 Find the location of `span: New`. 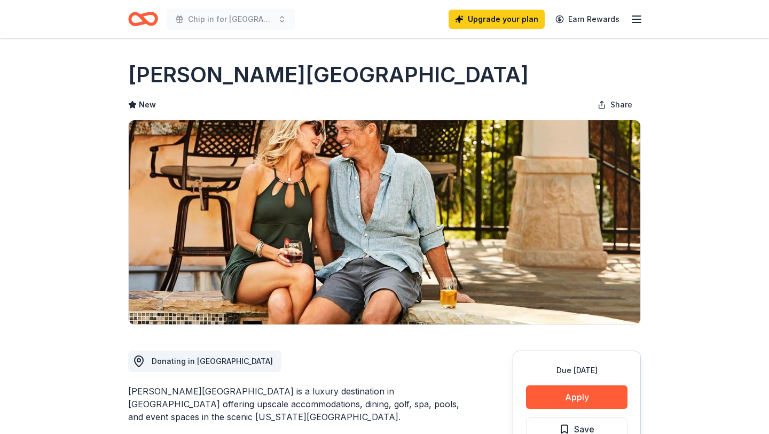

span: New is located at coordinates (147, 105).